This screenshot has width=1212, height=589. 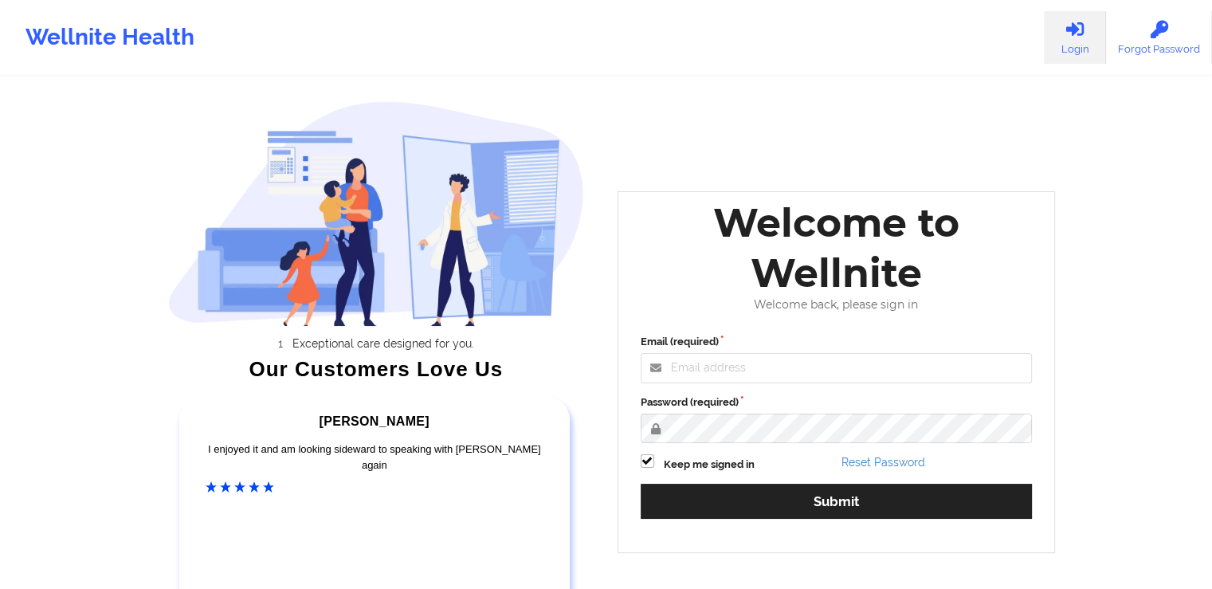 What do you see at coordinates (883, 462) in the screenshot?
I see `a: Reset Password` at bounding box center [883, 462].